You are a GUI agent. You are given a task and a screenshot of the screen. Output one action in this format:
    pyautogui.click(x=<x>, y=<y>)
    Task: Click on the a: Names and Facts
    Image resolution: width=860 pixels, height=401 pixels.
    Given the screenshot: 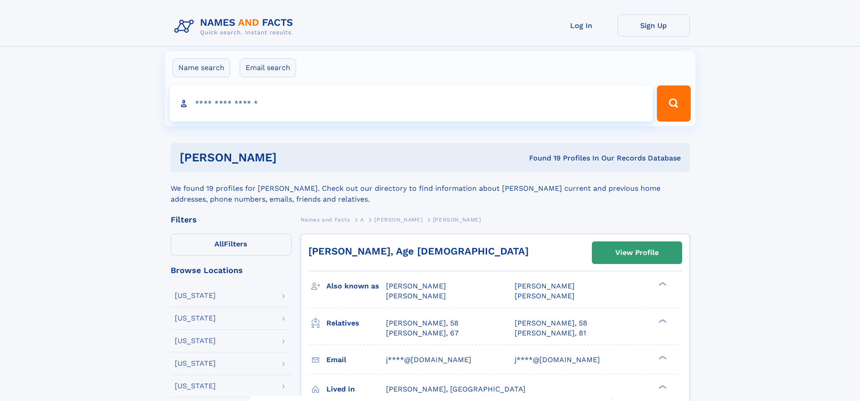 What is the action you would take?
    pyautogui.click(x=326, y=219)
    